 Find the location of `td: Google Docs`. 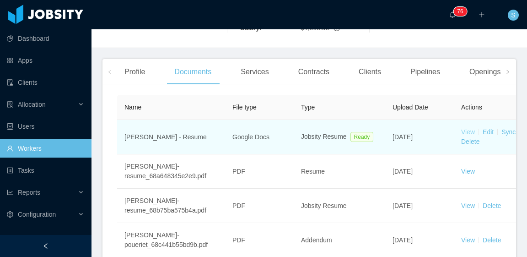

td: Google Docs is located at coordinates (259, 137).